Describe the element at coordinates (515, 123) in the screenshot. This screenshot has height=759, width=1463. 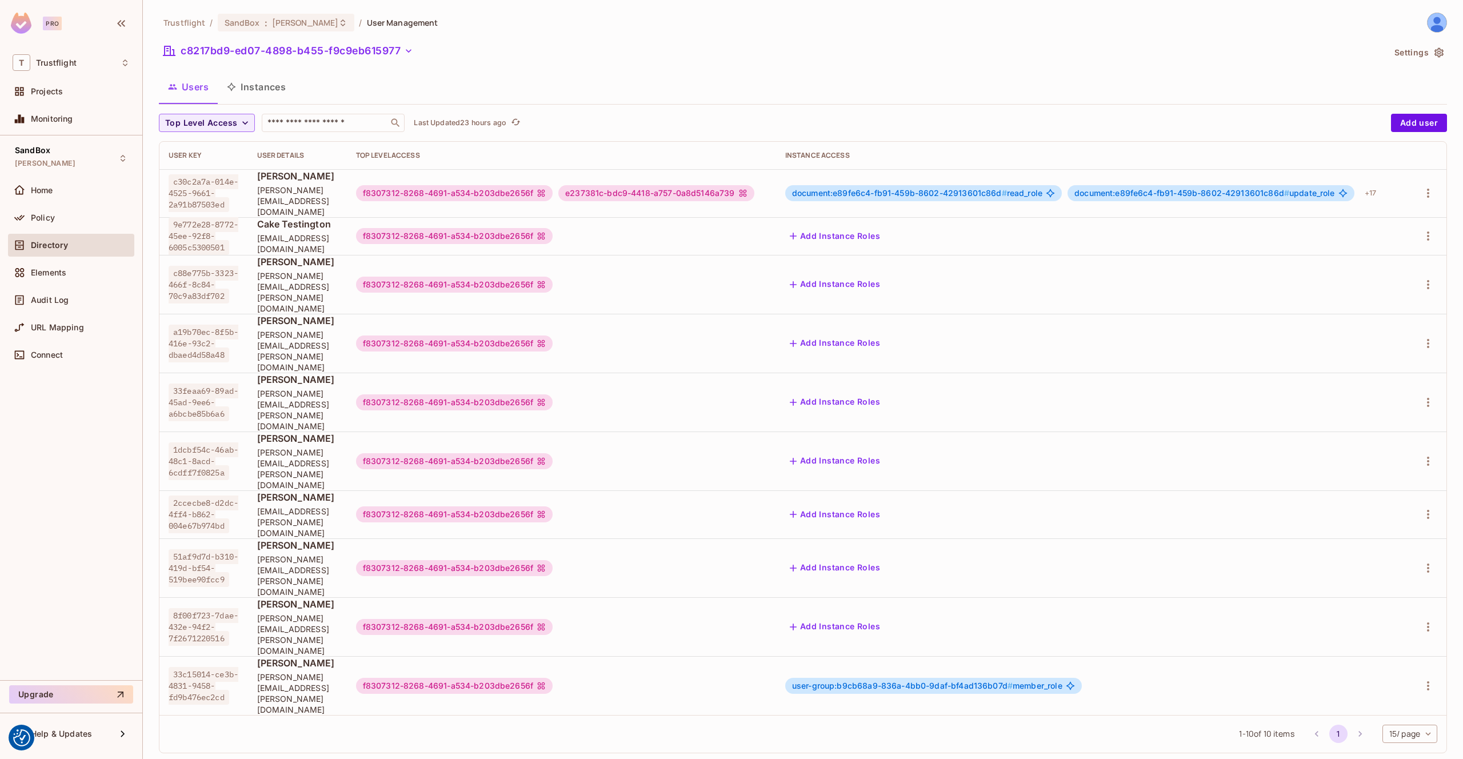
I see `button: refresh` at that location.